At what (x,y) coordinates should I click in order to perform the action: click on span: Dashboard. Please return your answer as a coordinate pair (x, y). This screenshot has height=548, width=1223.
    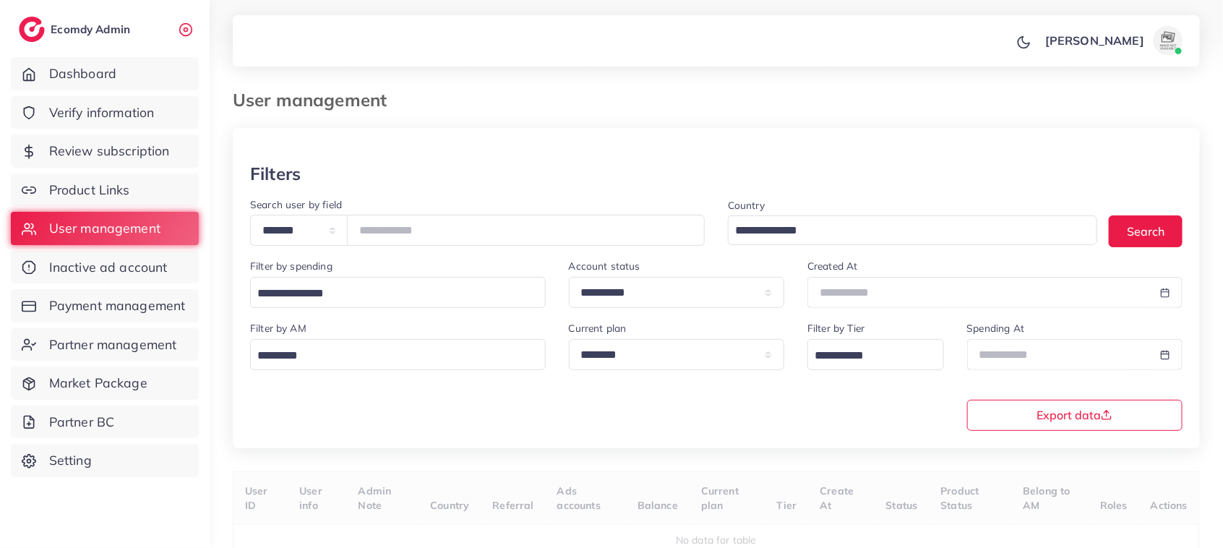
    Looking at the image, I should click on (82, 74).